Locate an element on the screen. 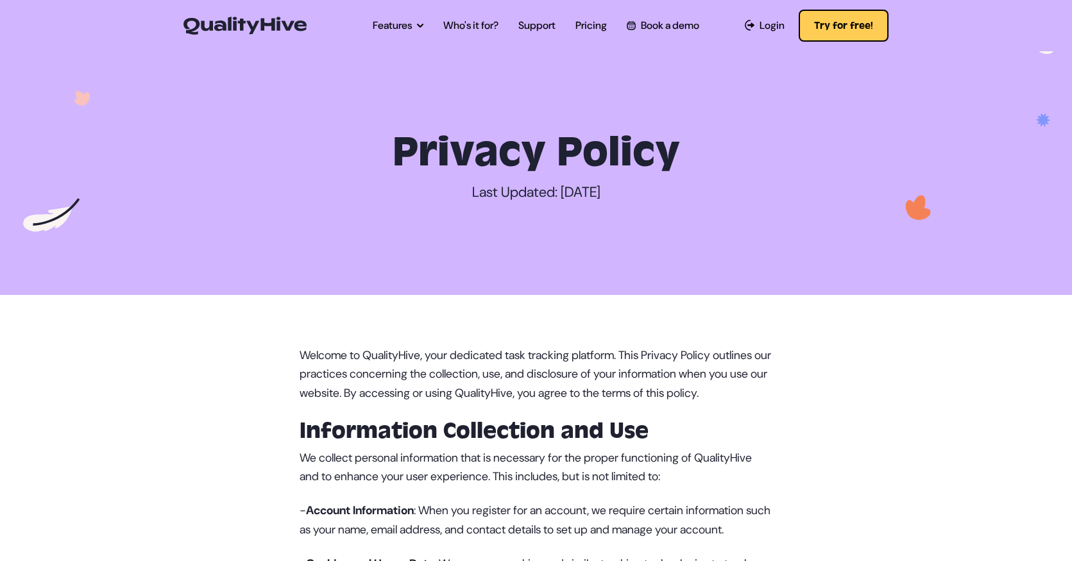 This screenshot has height=561, width=1072. a: Pricing is located at coordinates (591, 26).